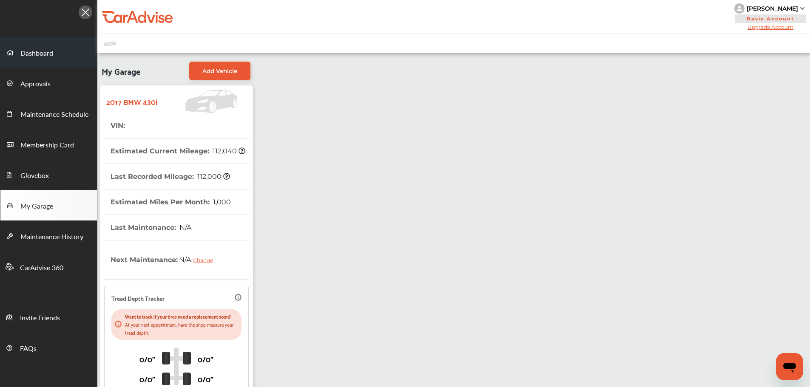  What do you see at coordinates (178, 151) in the screenshot?
I see `th: Estimated Current Mileage :` at bounding box center [178, 151].